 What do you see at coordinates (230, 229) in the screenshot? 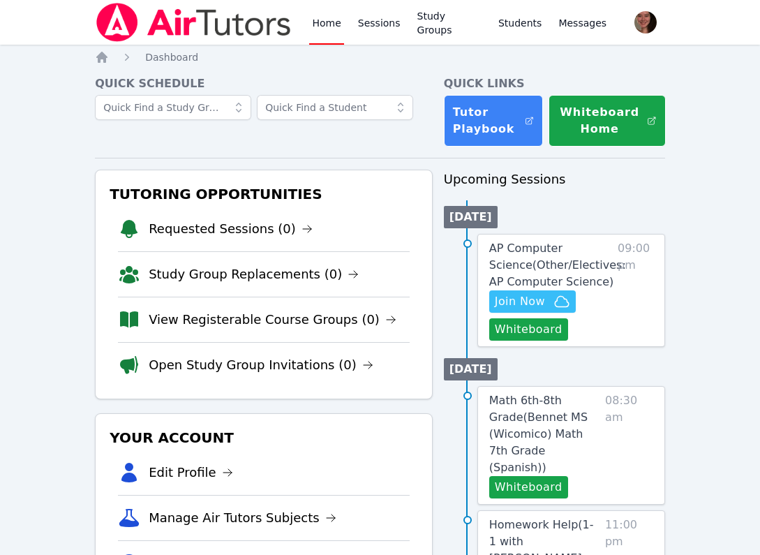
I see `a: Requested Sessions (0)` at bounding box center [230, 229].